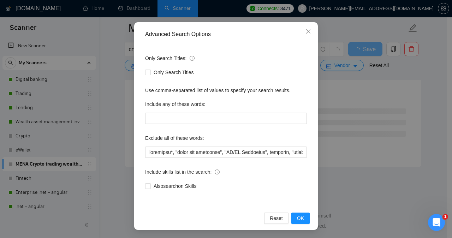 The width and height of the screenshot is (452, 238). I want to click on label: Include any of these words:, so click(175, 104).